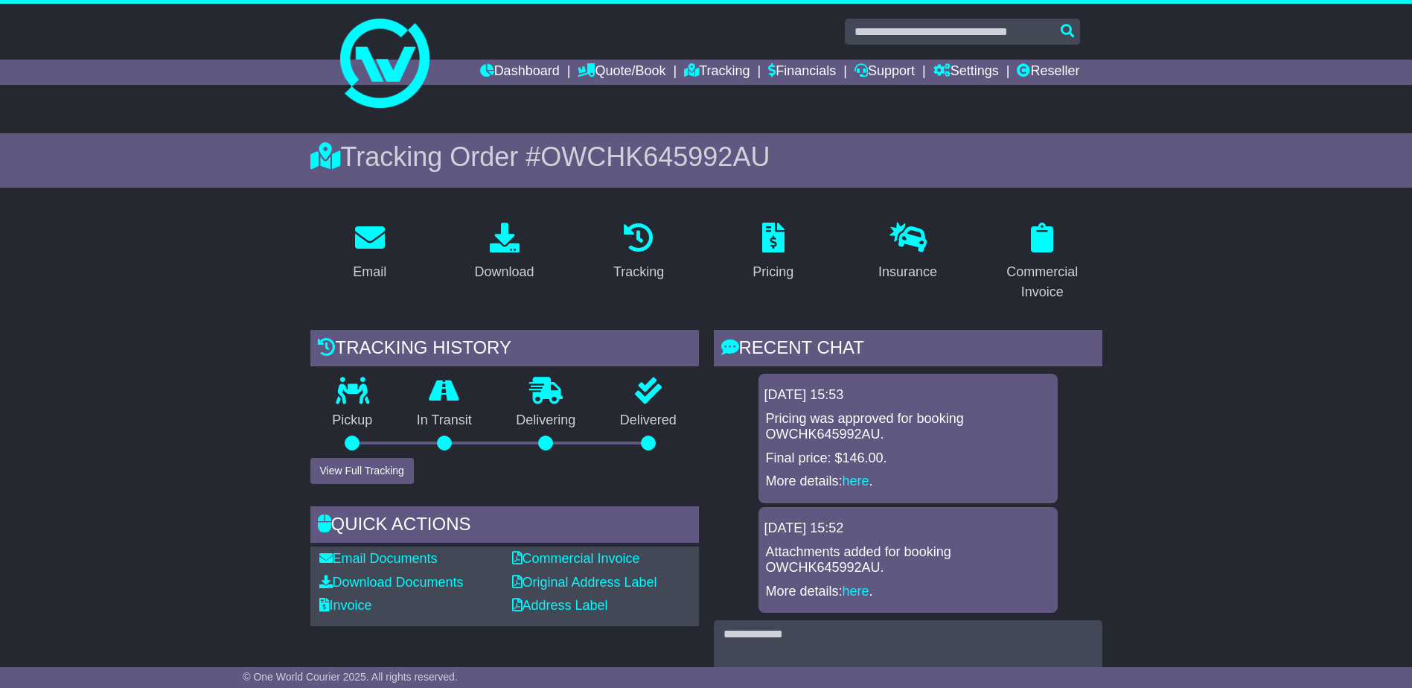 This screenshot has height=688, width=1412. Describe the element at coordinates (802, 72) in the screenshot. I see `a: Financials` at that location.